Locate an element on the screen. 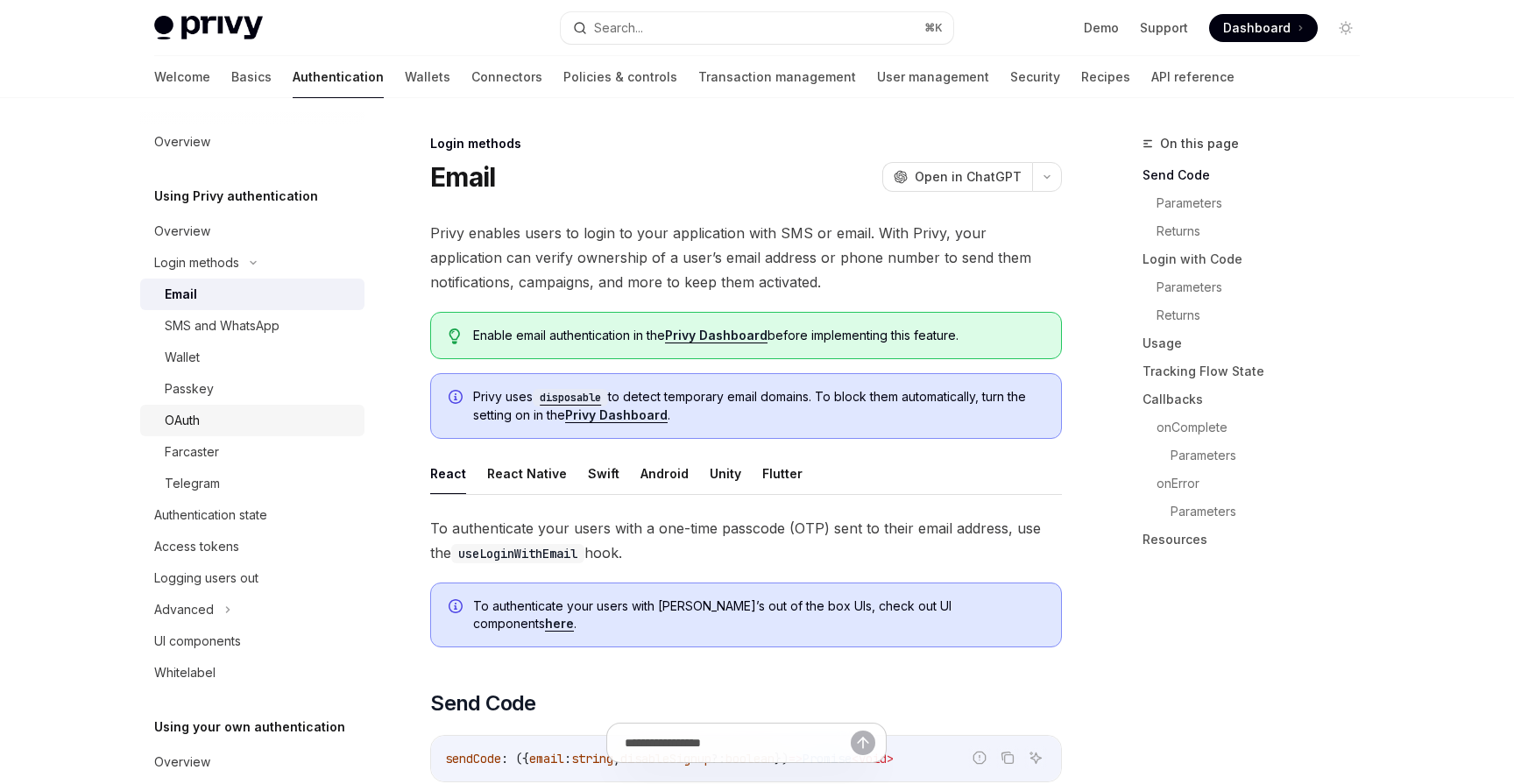  a: Whitelabel is located at coordinates (253, 673).